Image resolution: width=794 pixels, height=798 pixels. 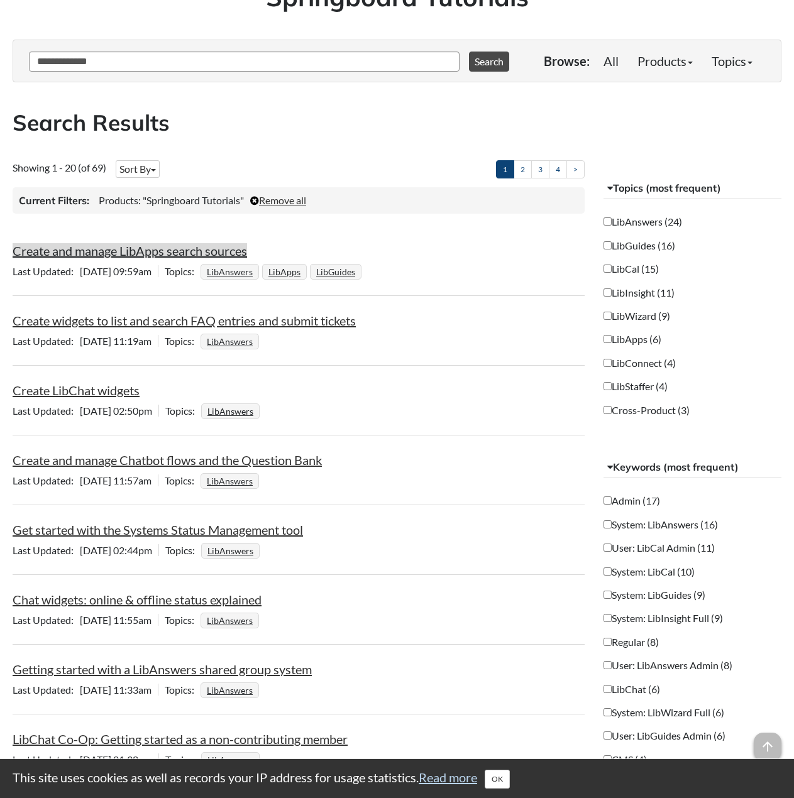 I want to click on a: Remove all, so click(x=278, y=200).